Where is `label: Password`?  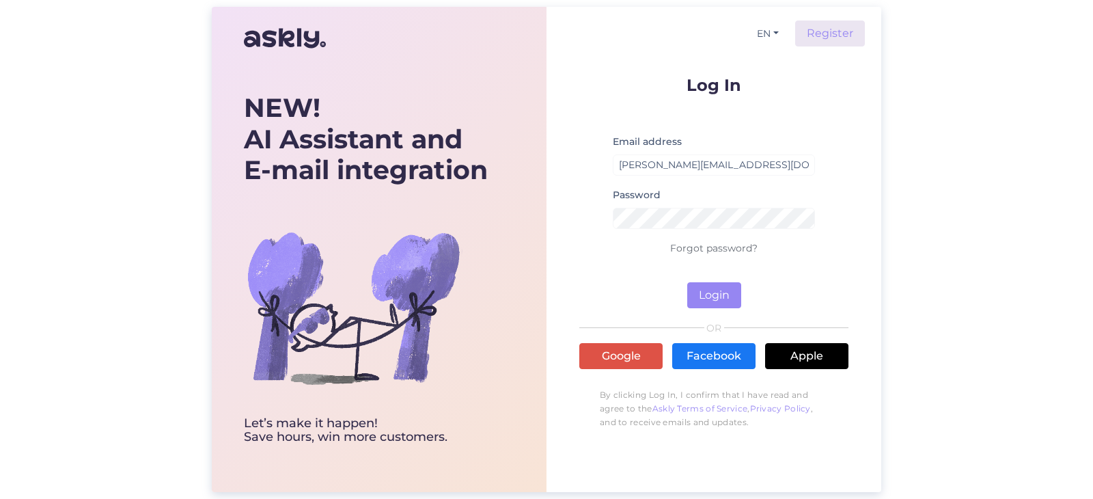 label: Password is located at coordinates (637, 195).